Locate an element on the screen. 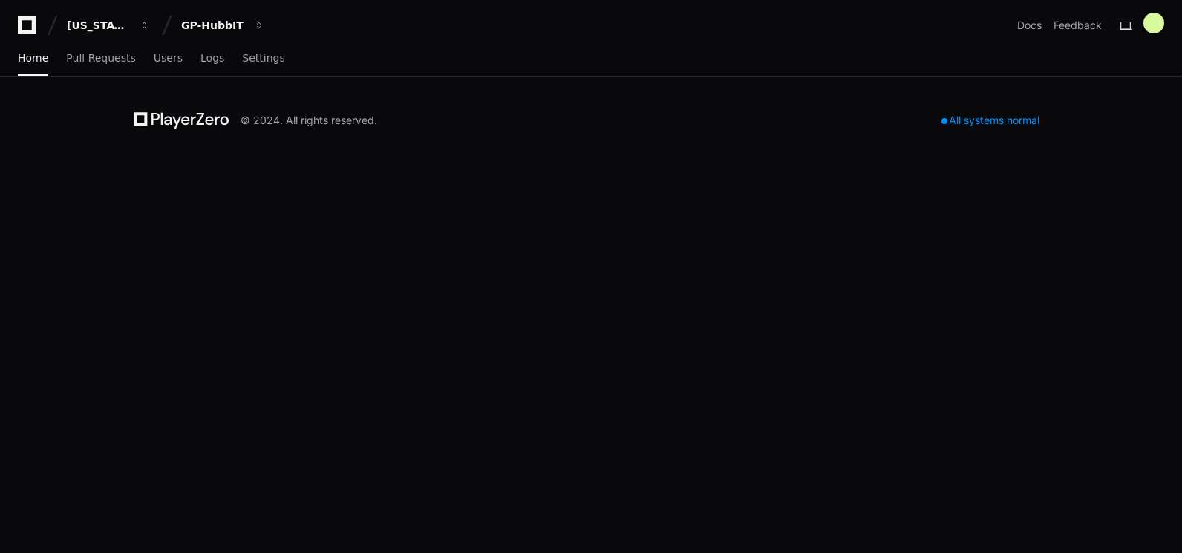 This screenshot has width=1182, height=553. a: Docs is located at coordinates (1029, 25).